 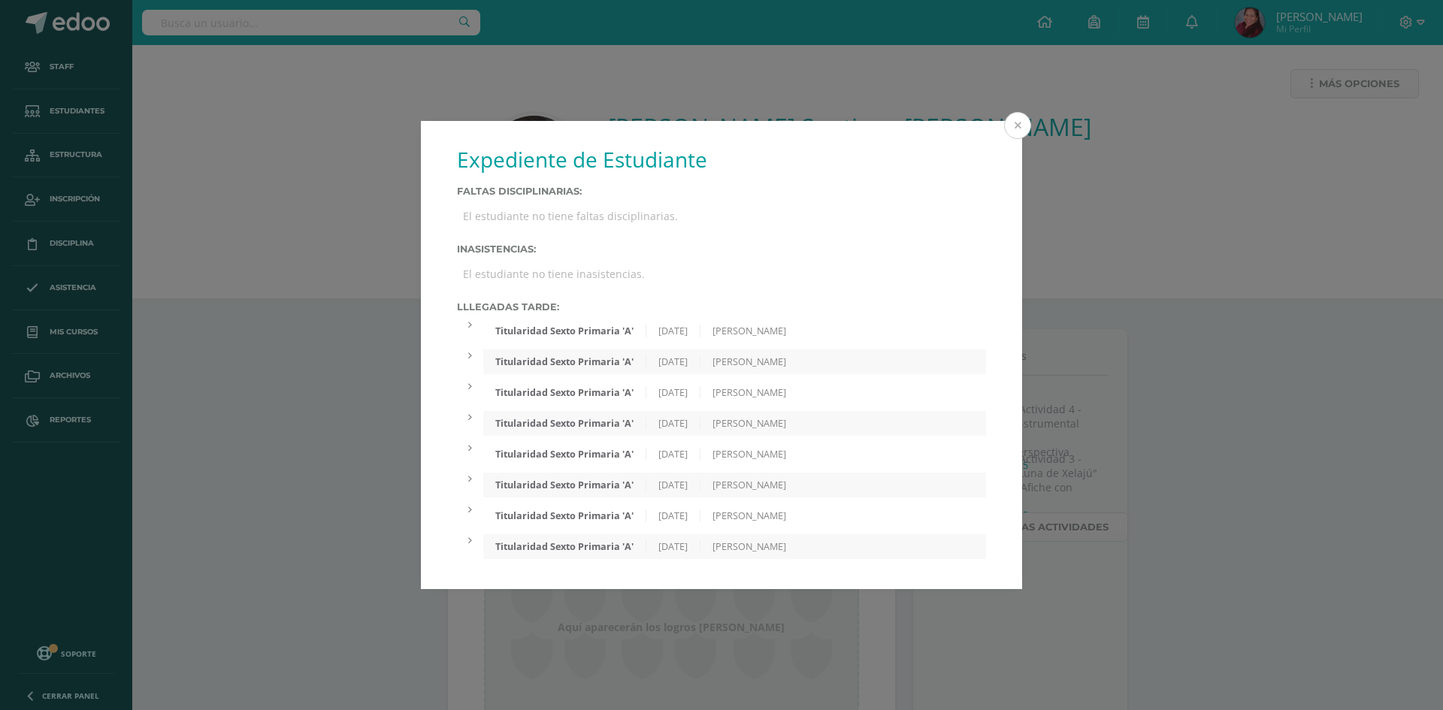 What do you see at coordinates (722, 249) in the screenshot?
I see `label: Inasistencias:` at bounding box center [722, 249].